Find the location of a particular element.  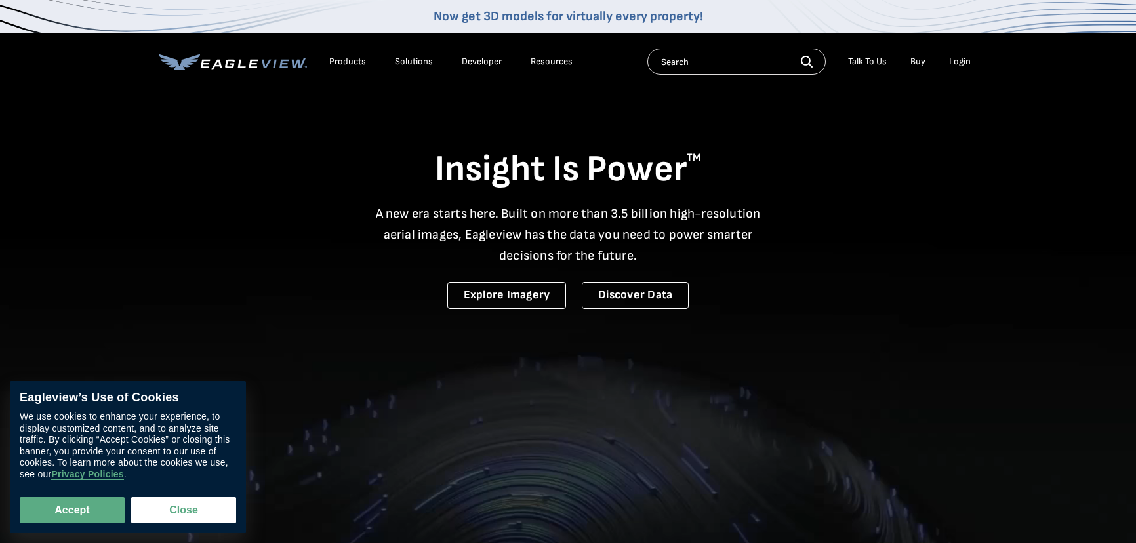

h1: Insight Is Power is located at coordinates (568, 170).